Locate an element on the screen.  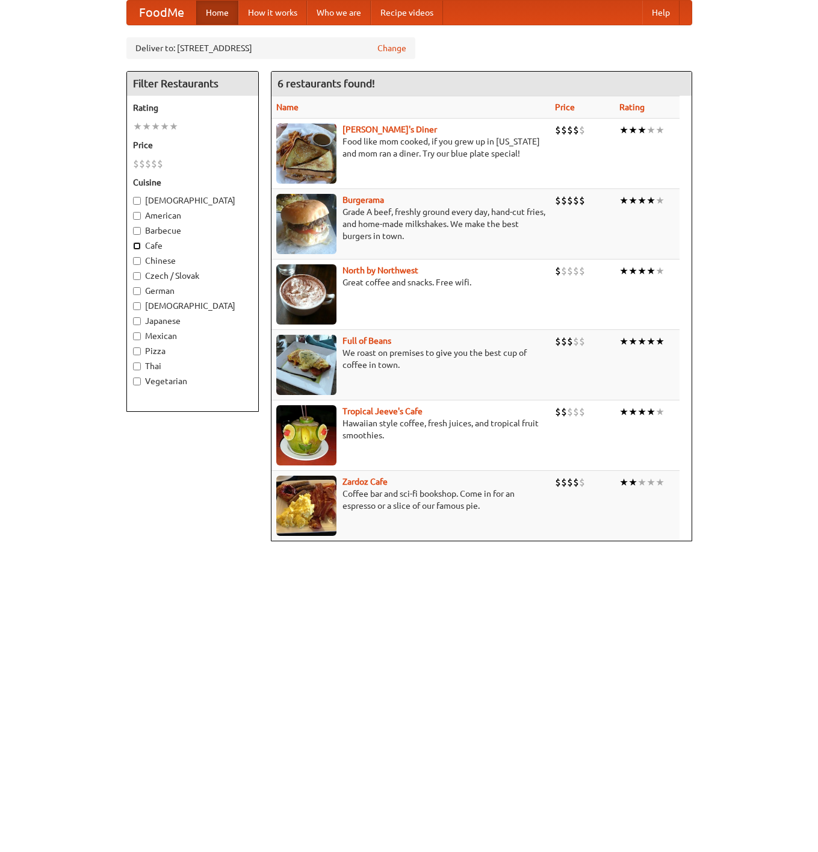
p: Grade A beef, freshly ground every day, hand-cut fries, and home-made milkshakes. We make the bes... is located at coordinates (411, 224).